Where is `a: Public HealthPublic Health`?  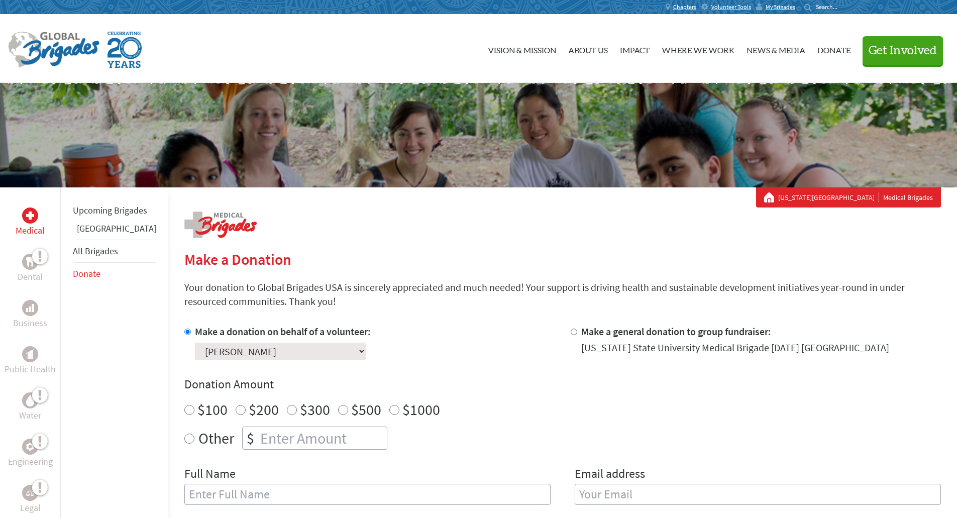
a: Public HealthPublic Health is located at coordinates (30, 361).